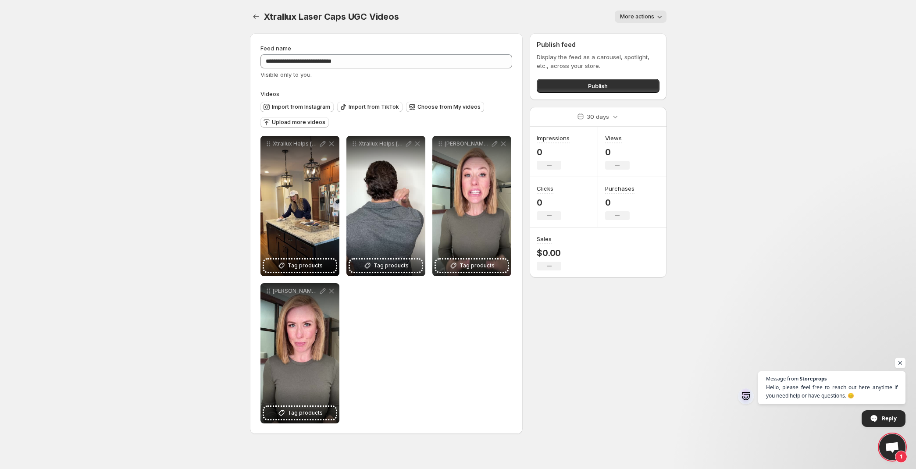 This screenshot has width=916, height=469. What do you see at coordinates (299, 122) in the screenshot?
I see `span: Upload more videos` at bounding box center [299, 122].